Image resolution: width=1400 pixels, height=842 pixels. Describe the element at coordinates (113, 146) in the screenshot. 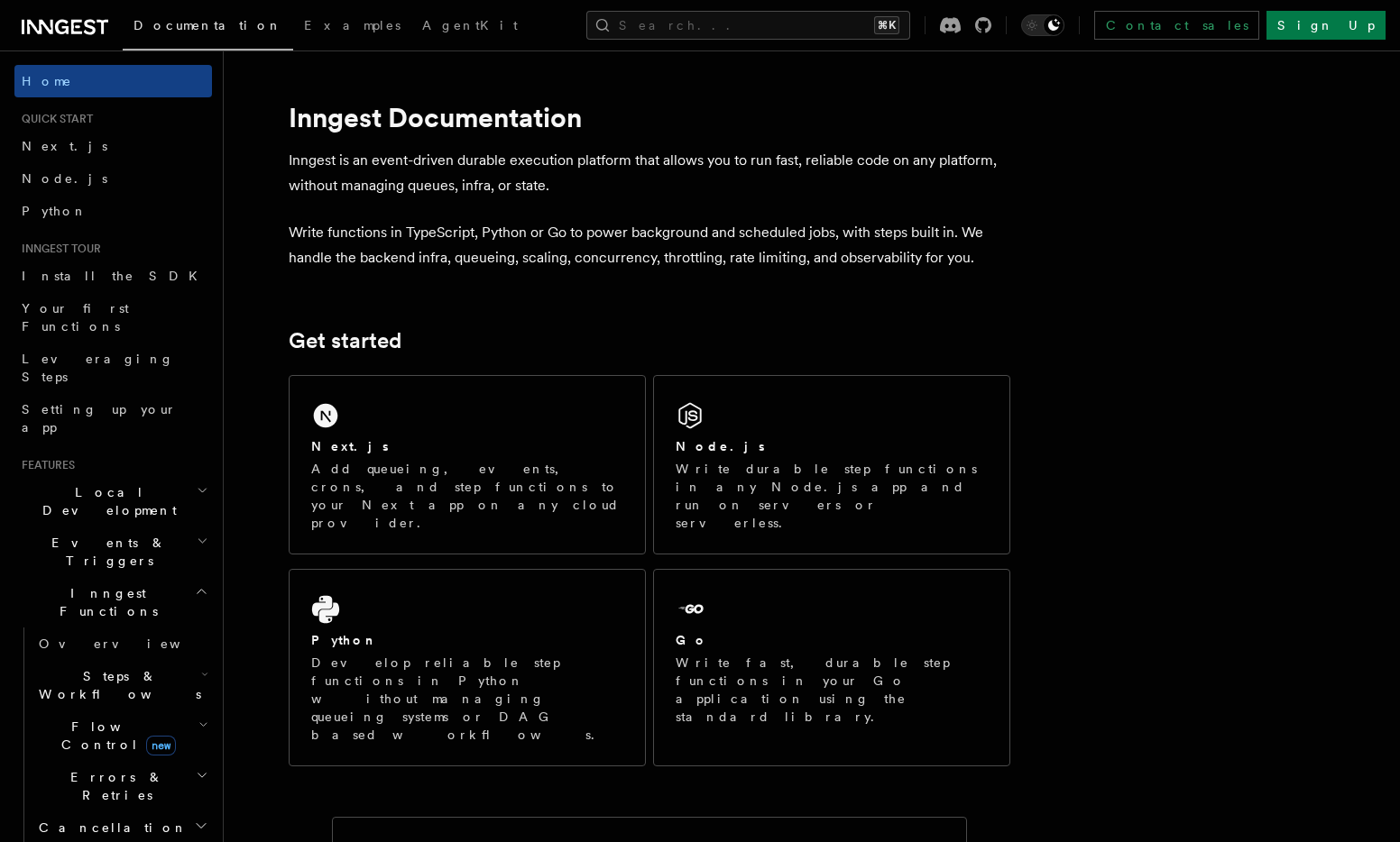

I see `a: Next.js` at that location.